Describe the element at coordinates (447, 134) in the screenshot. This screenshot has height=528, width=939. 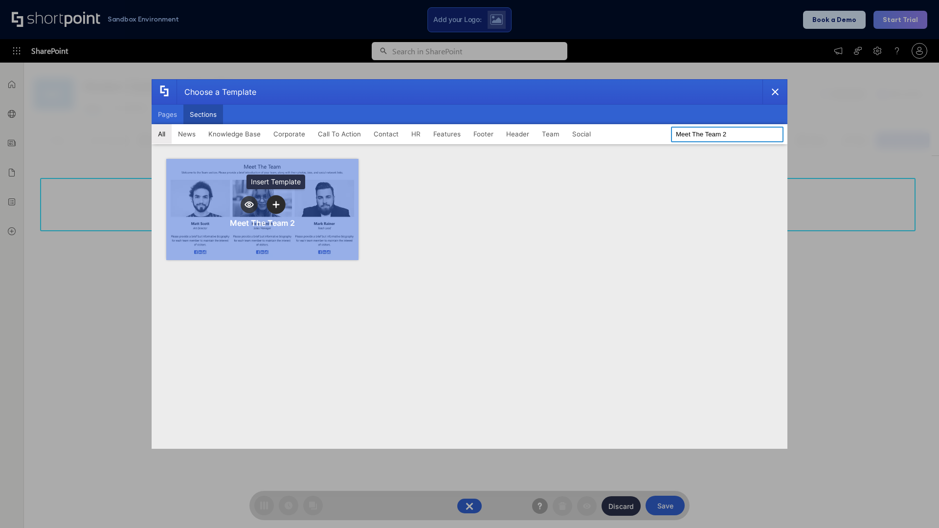
I see `button: Features` at that location.